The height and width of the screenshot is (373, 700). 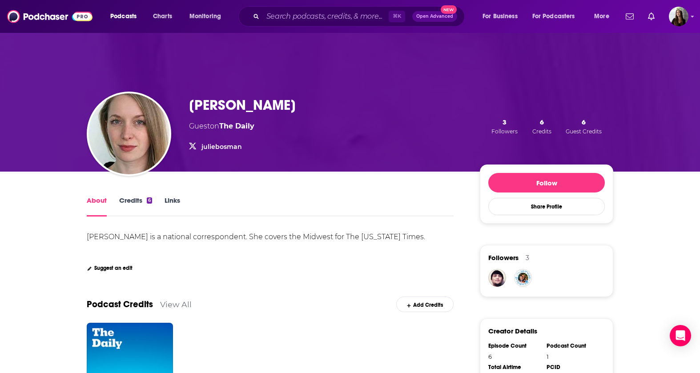 What do you see at coordinates (514, 367) in the screenshot?
I see `div: Total Airtime` at bounding box center [514, 367].